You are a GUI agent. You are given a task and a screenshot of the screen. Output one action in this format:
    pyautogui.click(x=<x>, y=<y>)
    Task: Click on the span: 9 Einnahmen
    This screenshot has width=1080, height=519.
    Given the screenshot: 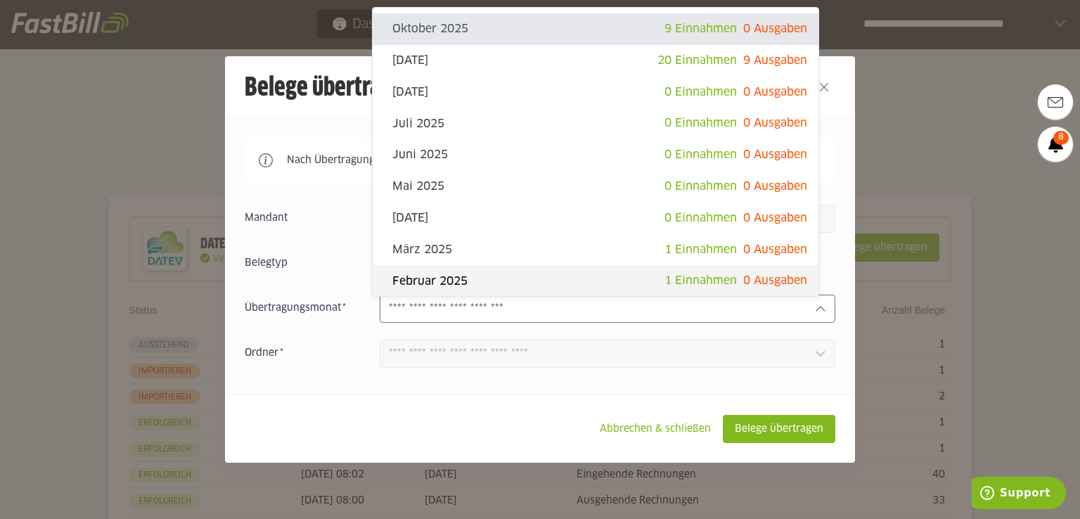 What is the action you would take?
    pyautogui.click(x=701, y=29)
    